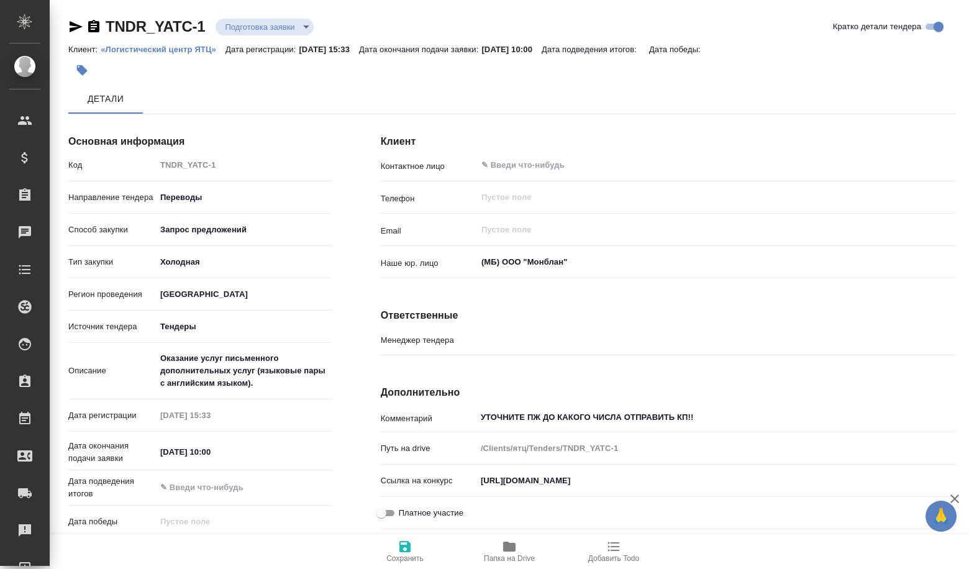 The image size is (969, 569). What do you see at coordinates (429, 231) in the screenshot?
I see `p: Email` at bounding box center [429, 231].